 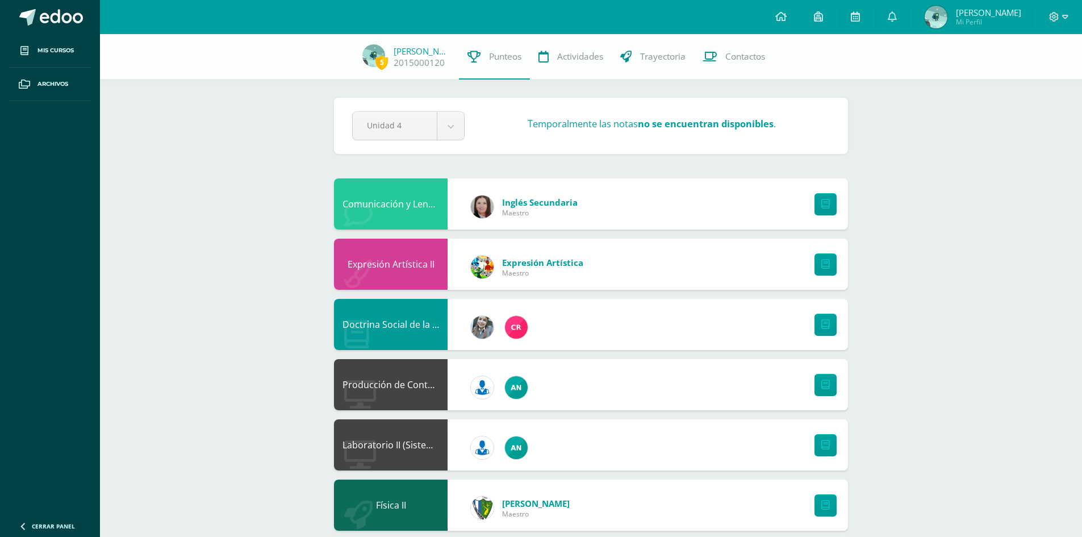 I want to click on div: Expresión Artística II, so click(x=391, y=264).